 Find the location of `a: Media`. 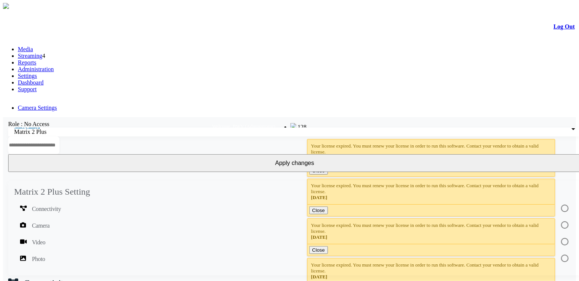

a: Media is located at coordinates (25, 49).